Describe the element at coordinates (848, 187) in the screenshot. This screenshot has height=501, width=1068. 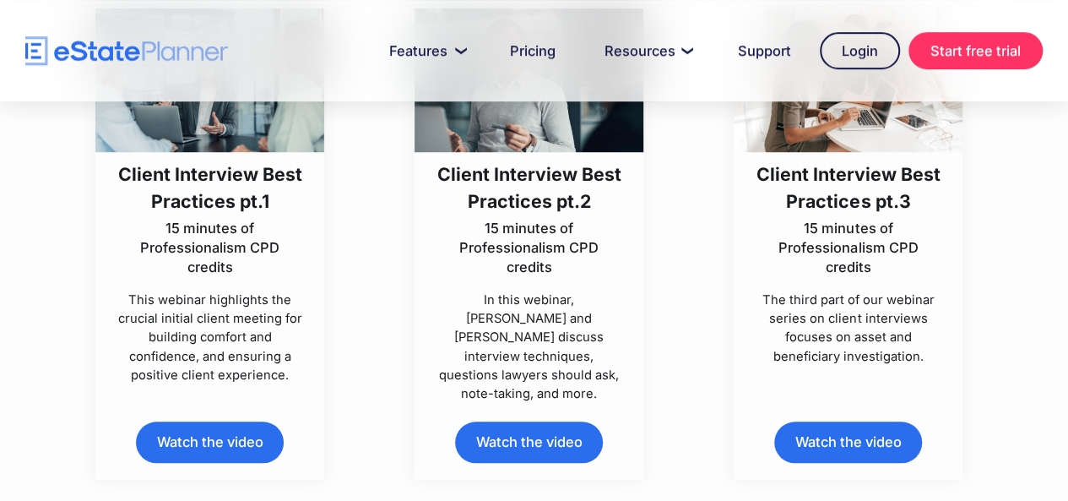
I see `a: Client Interview Best Practices pt.315 minutes of Professionalism CPD creditsThe third part of ou...` at that location.